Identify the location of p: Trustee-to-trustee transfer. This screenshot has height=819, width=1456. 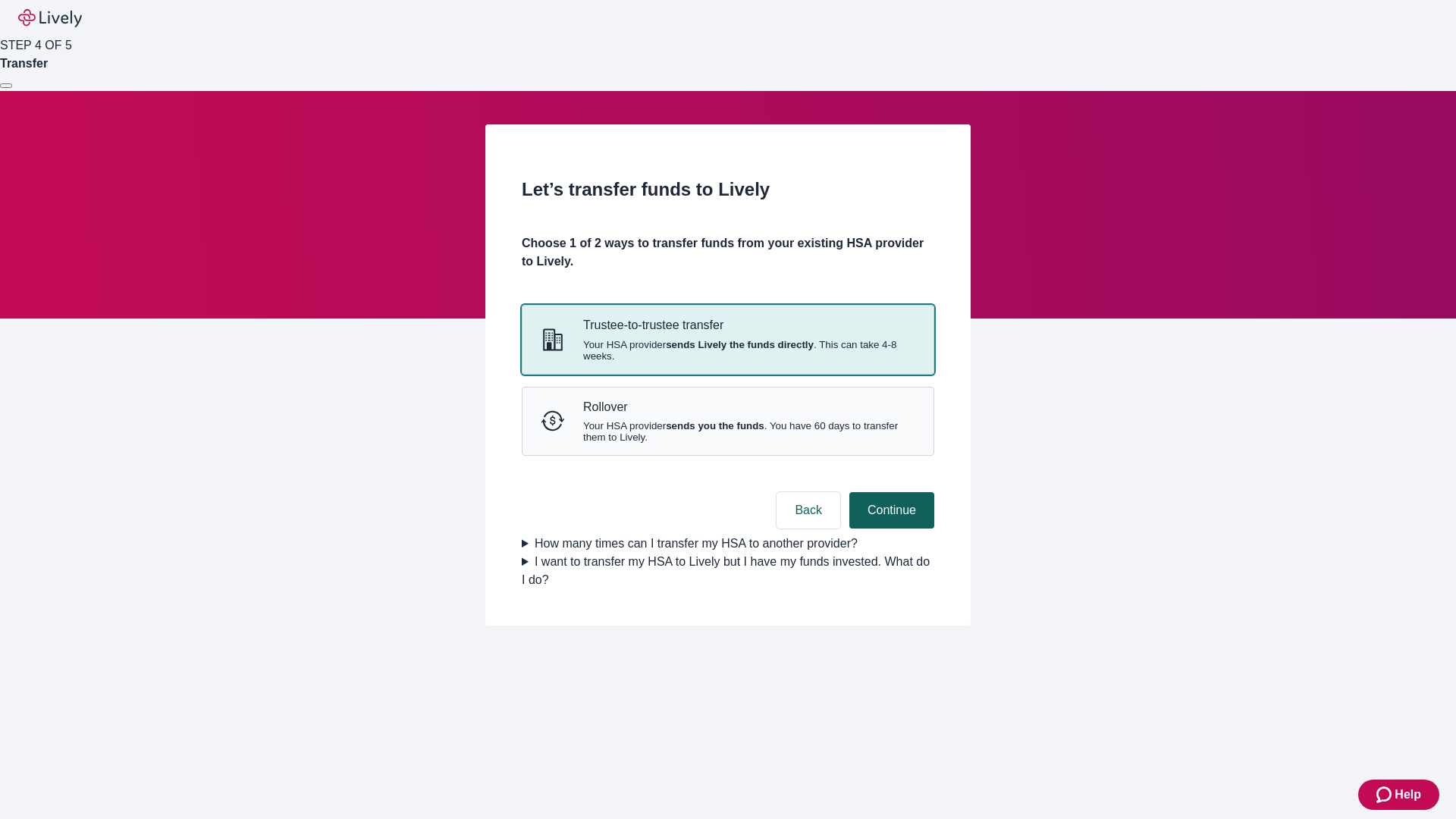
(749, 324).